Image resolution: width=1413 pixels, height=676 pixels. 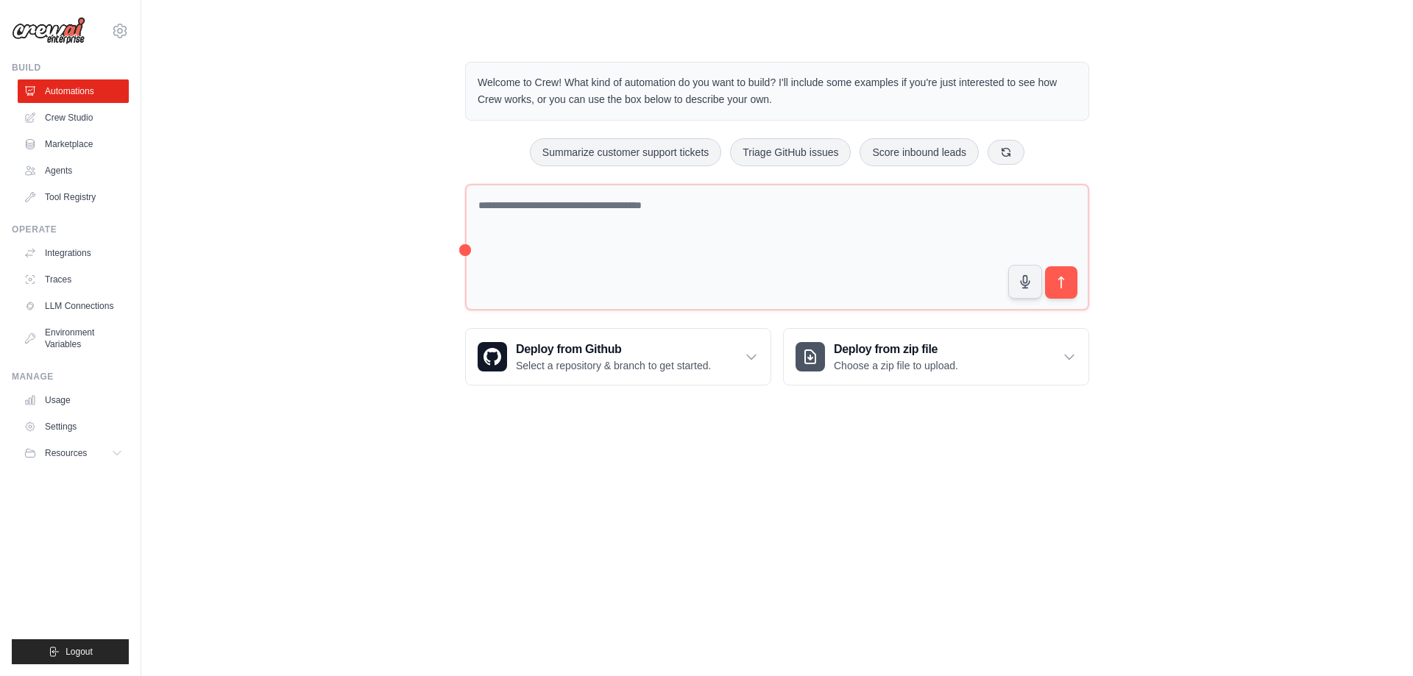 What do you see at coordinates (73, 427) in the screenshot?
I see `a: Settings` at bounding box center [73, 427].